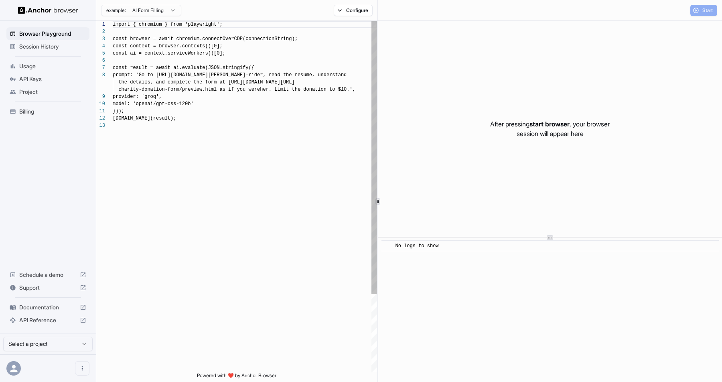 The image size is (722, 382). What do you see at coordinates (168, 24) in the screenshot?
I see `span: import { chromium } from 'playwright';` at bounding box center [168, 24].